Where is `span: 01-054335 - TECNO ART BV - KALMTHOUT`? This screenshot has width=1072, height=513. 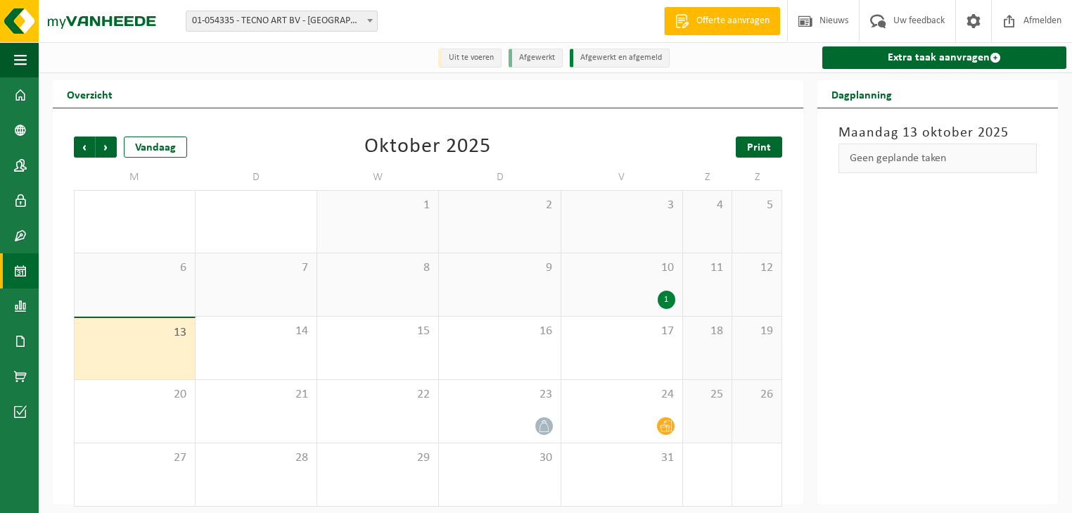
span: 01-054335 - TECNO ART BV - KALMTHOUT is located at coordinates (281, 21).